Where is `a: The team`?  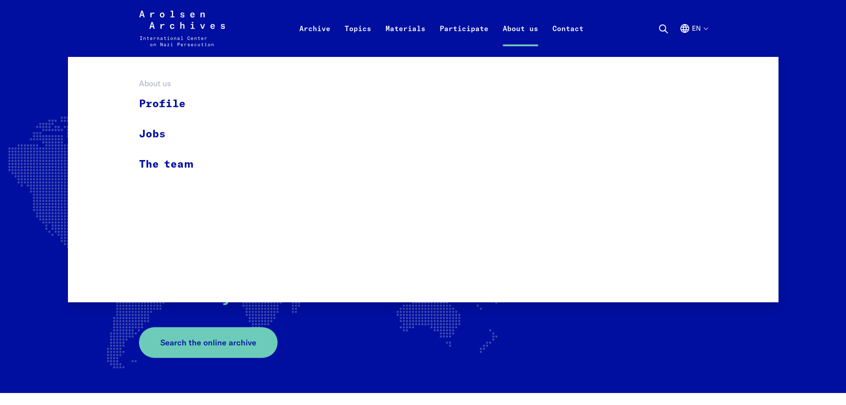 a: The team is located at coordinates (172, 164).